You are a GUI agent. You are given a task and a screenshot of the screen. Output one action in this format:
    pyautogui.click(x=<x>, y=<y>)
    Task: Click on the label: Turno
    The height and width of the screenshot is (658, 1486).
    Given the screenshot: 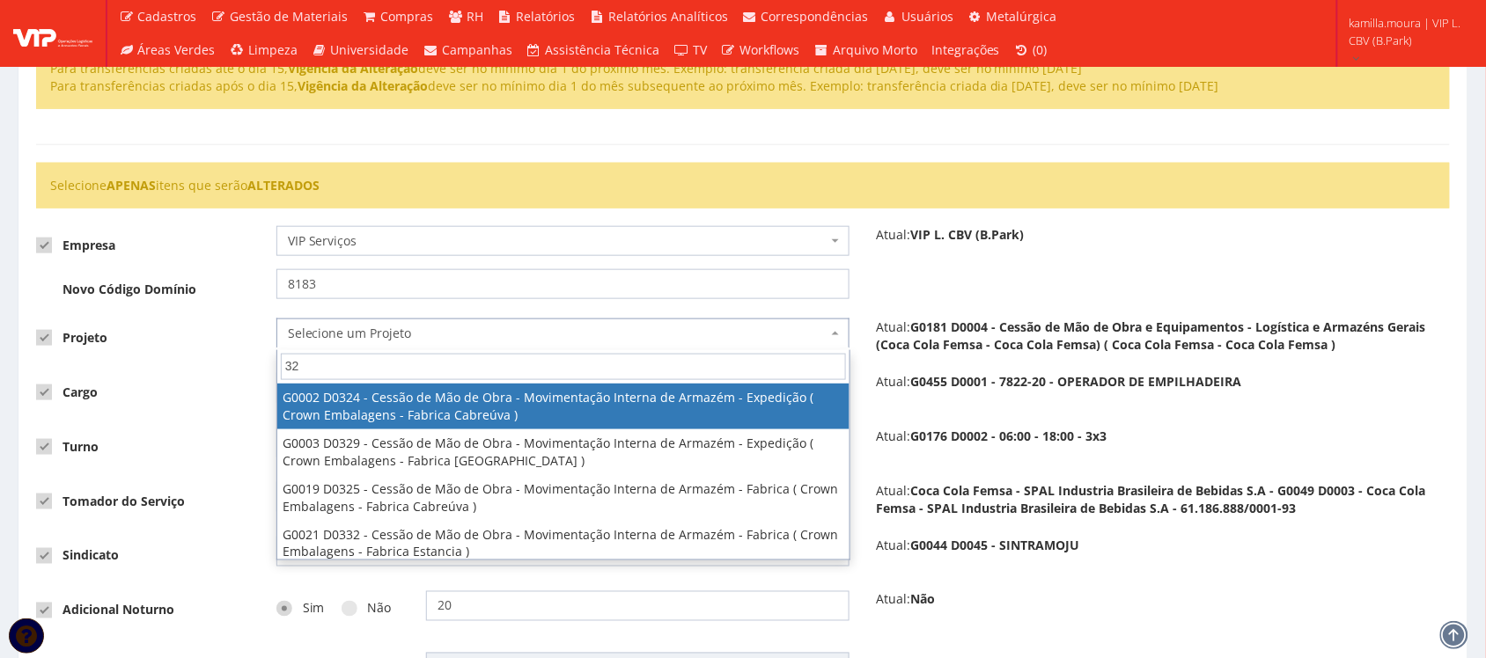 What is the action you would take?
    pyautogui.click(x=67, y=447)
    